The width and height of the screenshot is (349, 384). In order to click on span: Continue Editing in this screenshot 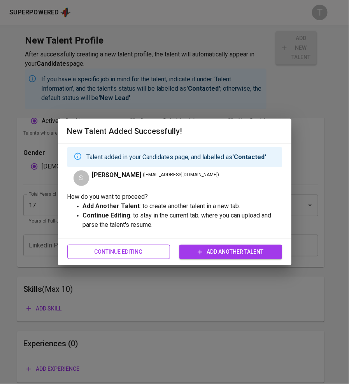, I will do `click(119, 252)`.